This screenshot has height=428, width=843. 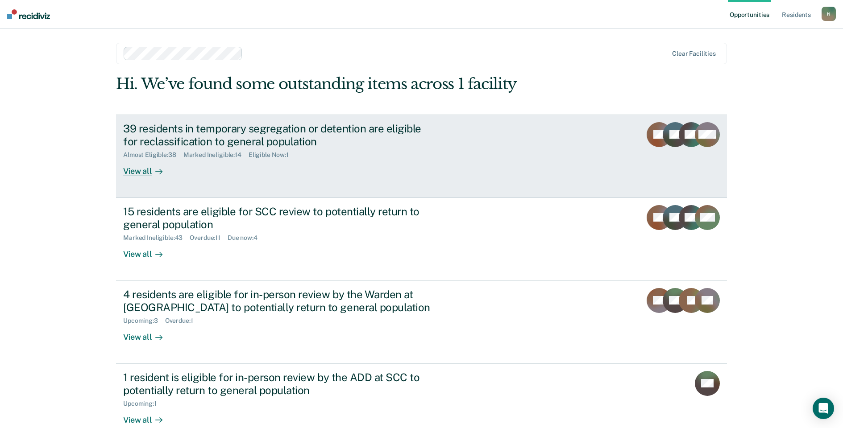 What do you see at coordinates (694, 54) in the screenshot?
I see `div: Clear facilities` at bounding box center [694, 54].